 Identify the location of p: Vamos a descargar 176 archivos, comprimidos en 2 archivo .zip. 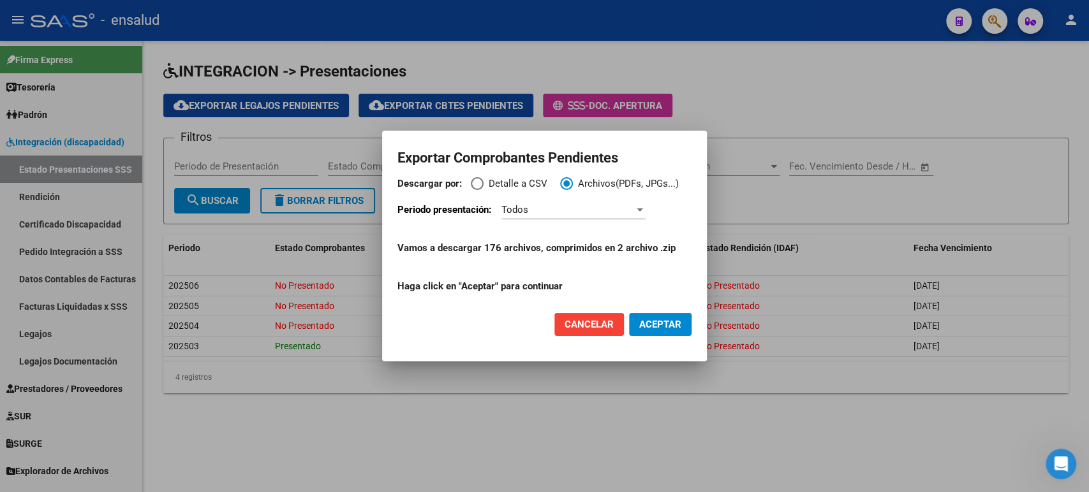
(544, 248).